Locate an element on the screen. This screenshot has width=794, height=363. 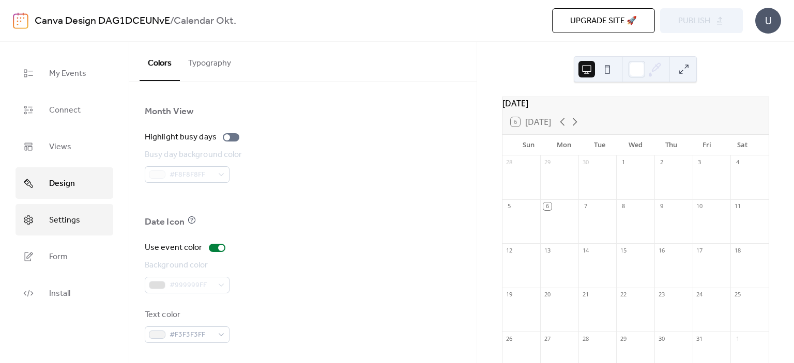
b: Calendar Okt. is located at coordinates (205, 21).